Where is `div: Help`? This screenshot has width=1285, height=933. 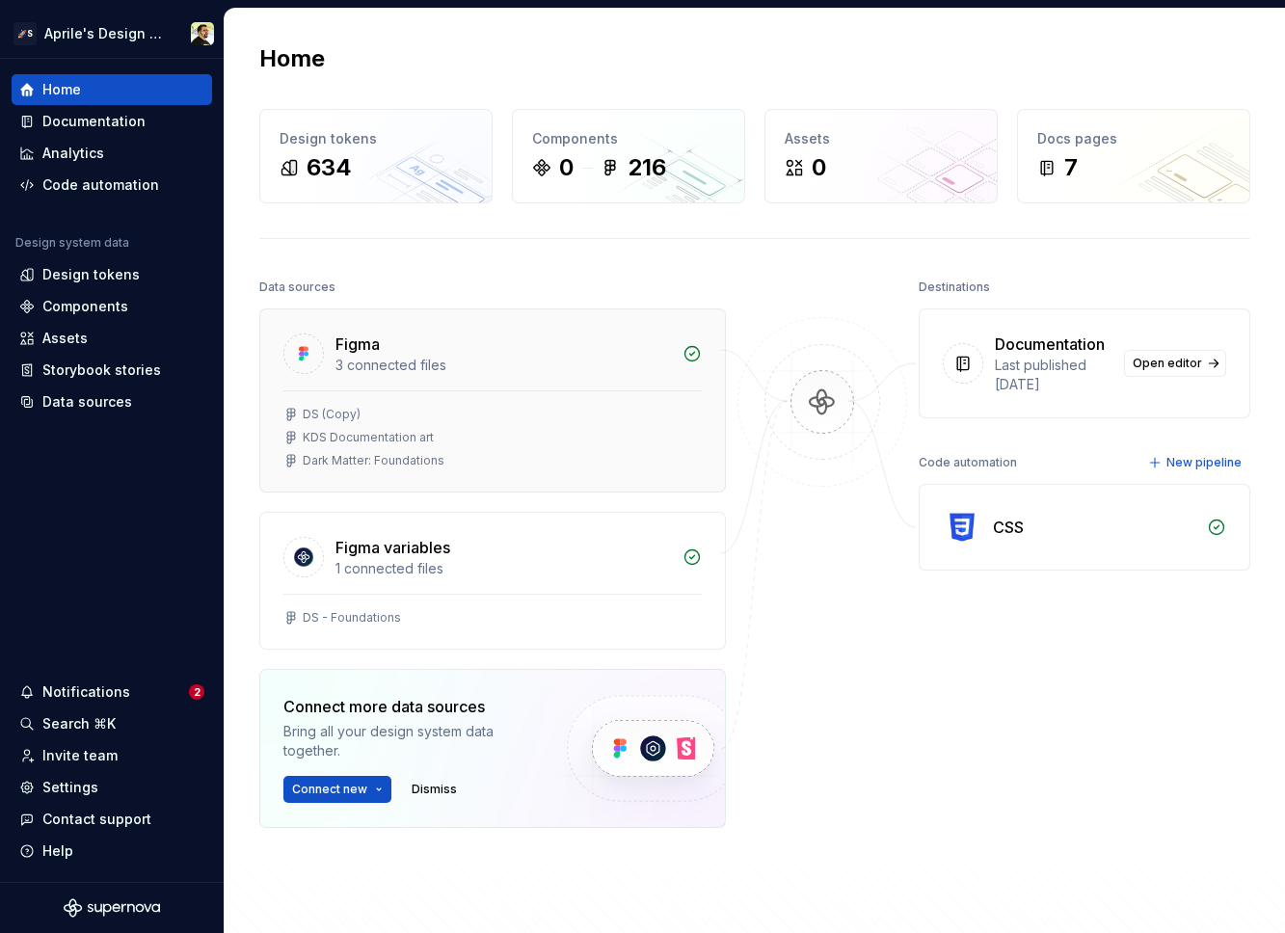
div: Help is located at coordinates (58, 851).